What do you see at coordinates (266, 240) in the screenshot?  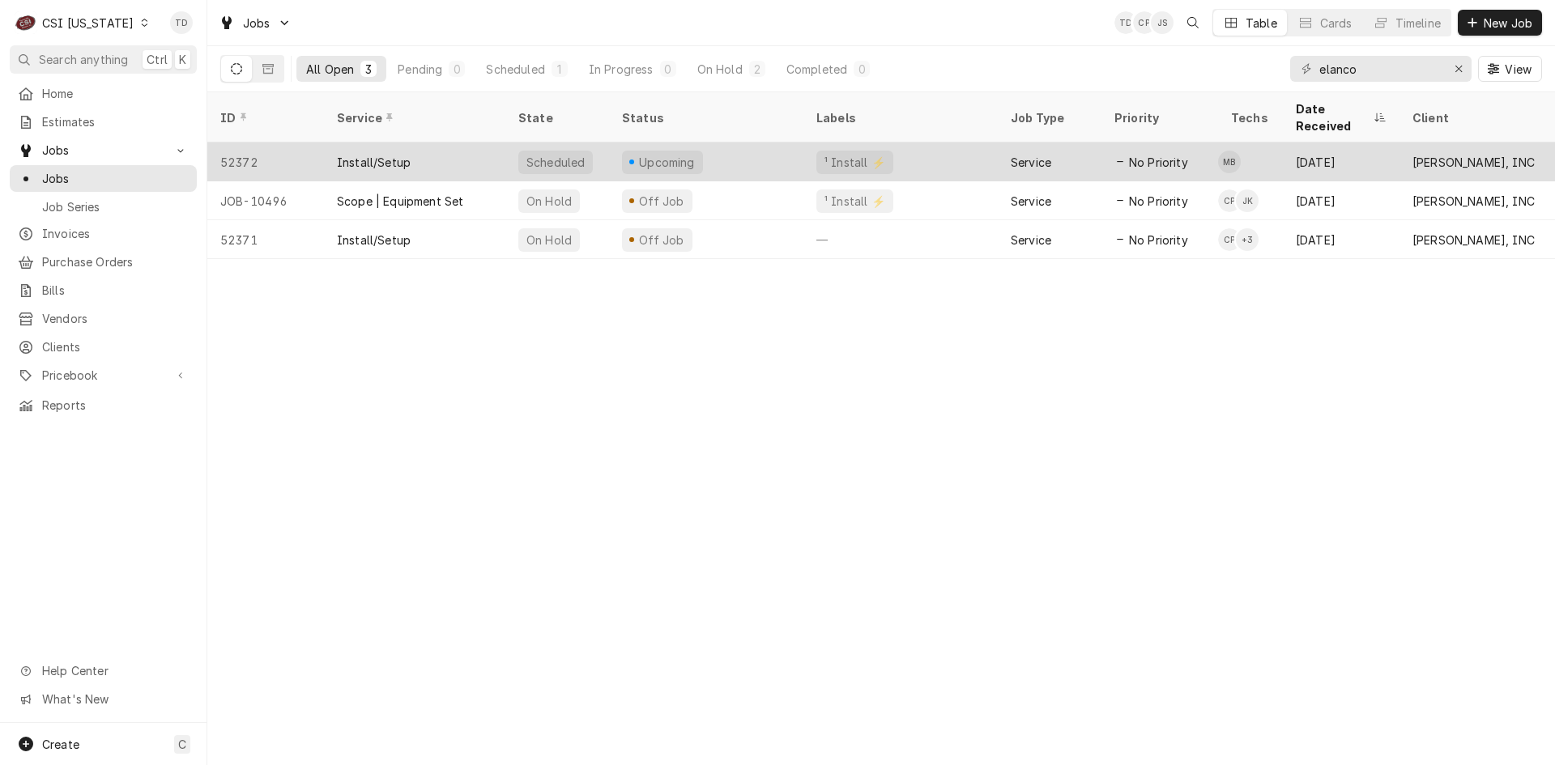 I see `div: 52371` at bounding box center [266, 240].